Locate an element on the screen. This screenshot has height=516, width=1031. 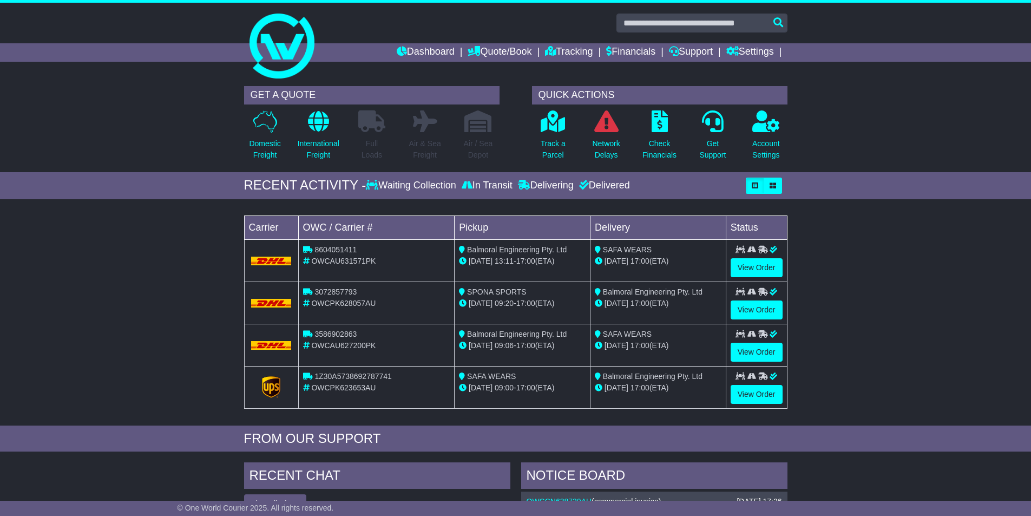
a: OWCCN638720AU is located at coordinates (559, 501).